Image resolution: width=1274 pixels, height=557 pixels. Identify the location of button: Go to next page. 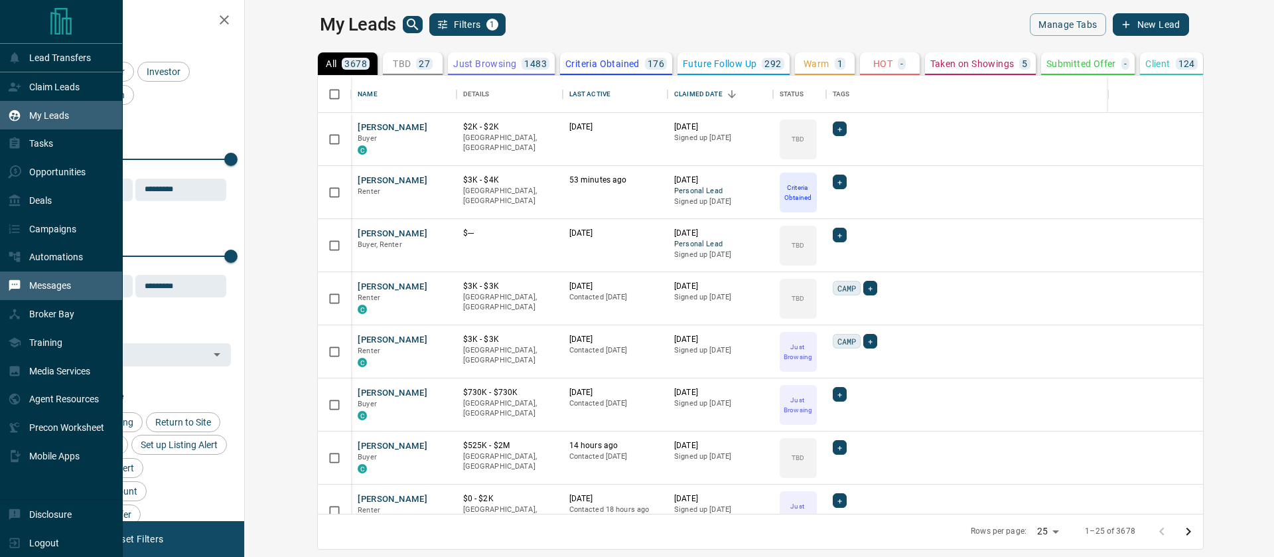
(1188, 531).